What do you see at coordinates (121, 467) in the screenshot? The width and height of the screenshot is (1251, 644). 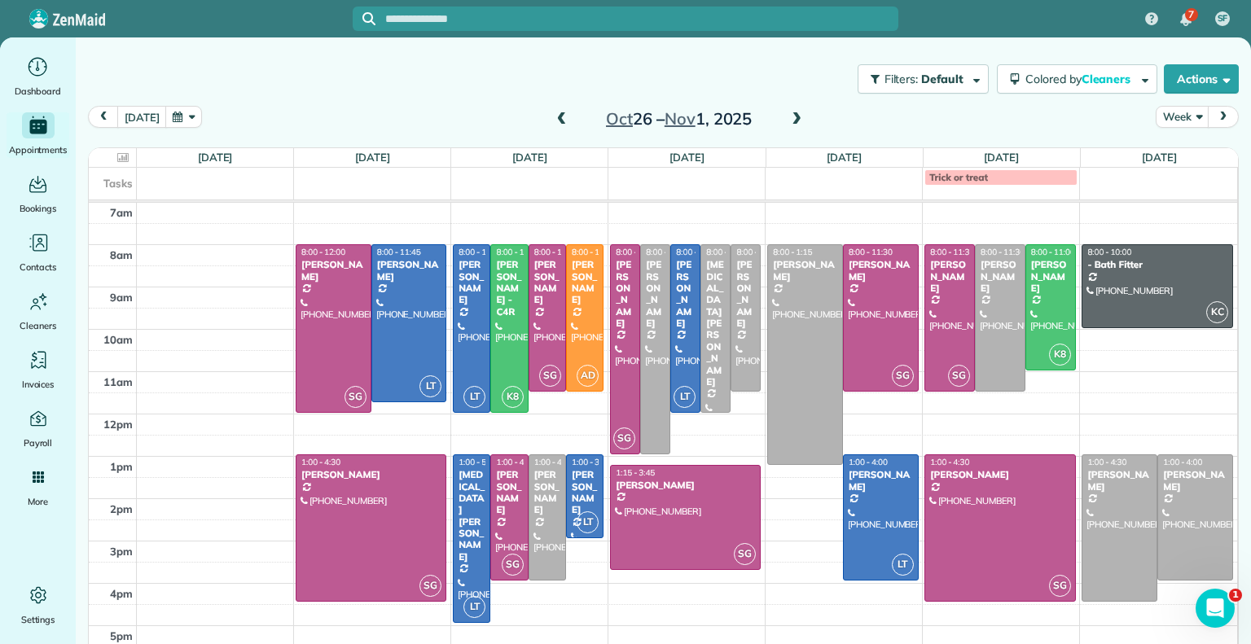 I see `span: 1pm` at bounding box center [121, 467].